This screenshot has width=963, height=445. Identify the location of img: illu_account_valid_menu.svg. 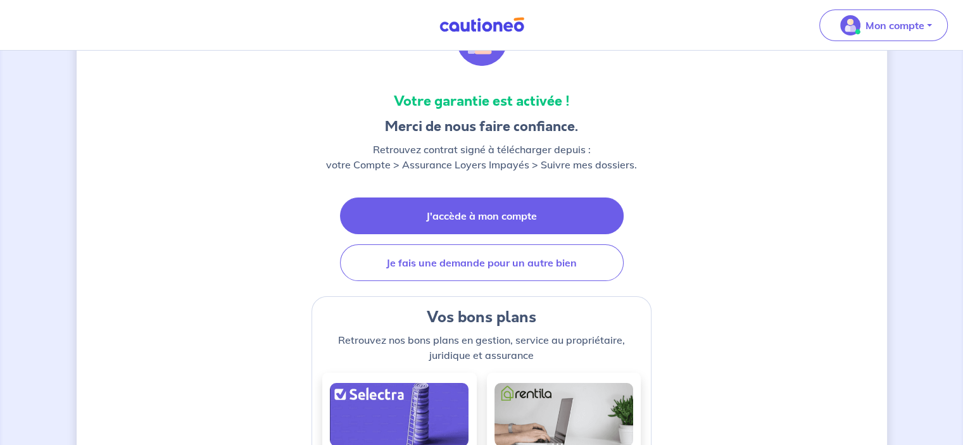
(850, 25).